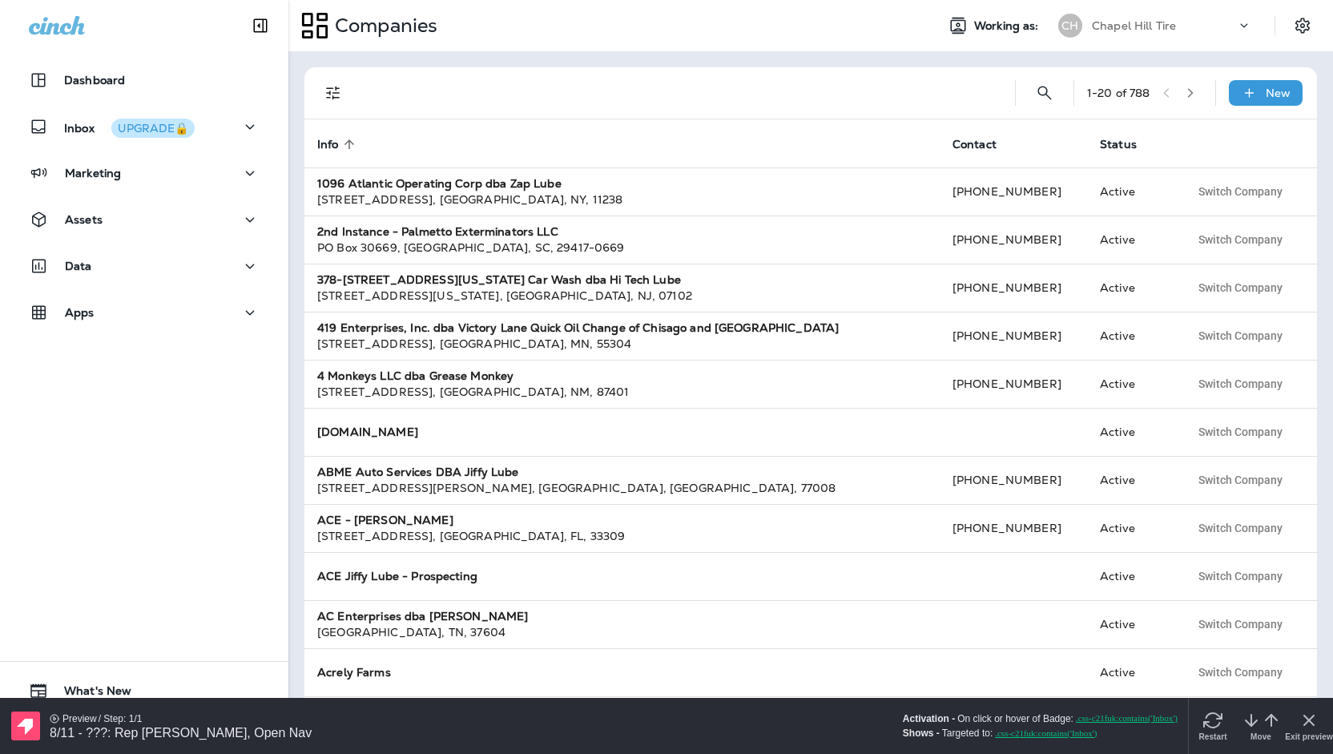 Image resolution: width=1333 pixels, height=754 pixels. Describe the element at coordinates (1008, 26) in the screenshot. I see `span: Working as:` at that location.